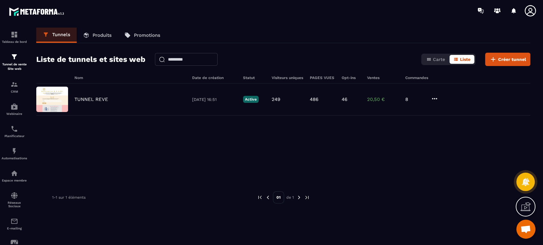 The image size is (543, 245). Describe the element at coordinates (14, 222) in the screenshot. I see `img: email` at that location.